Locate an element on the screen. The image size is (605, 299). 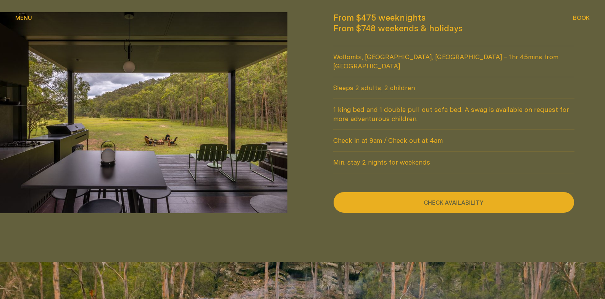
span: 1 king bed and 1 double pull out sofa bed. A swag is available on request for more adventurous ch... is located at coordinates (454, 114).